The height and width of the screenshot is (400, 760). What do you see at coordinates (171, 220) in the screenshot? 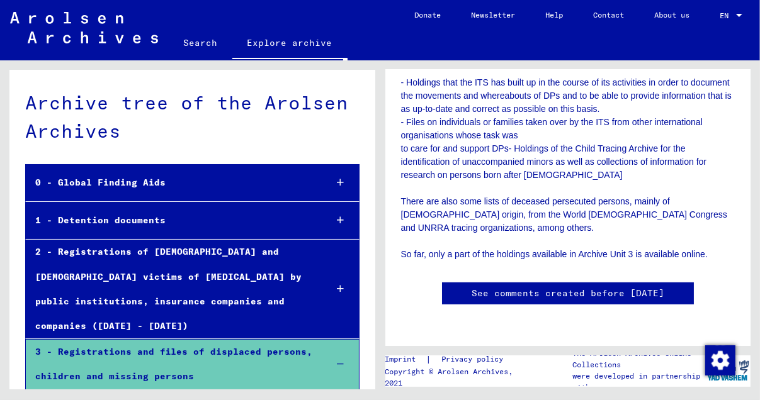
I see `div: 1 - Detention documents` at bounding box center [171, 220].